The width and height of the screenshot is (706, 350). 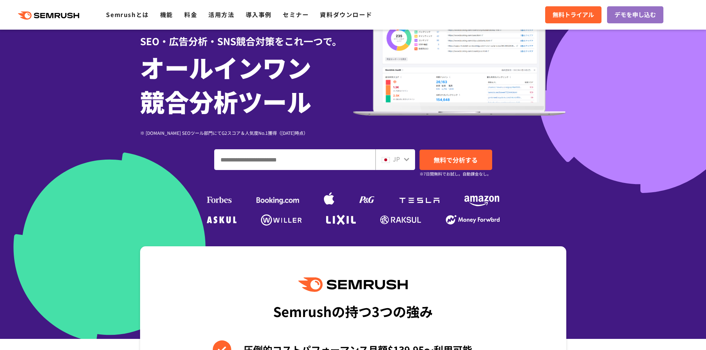 What do you see at coordinates (296, 14) in the screenshot?
I see `a: セミナー` at bounding box center [296, 14].